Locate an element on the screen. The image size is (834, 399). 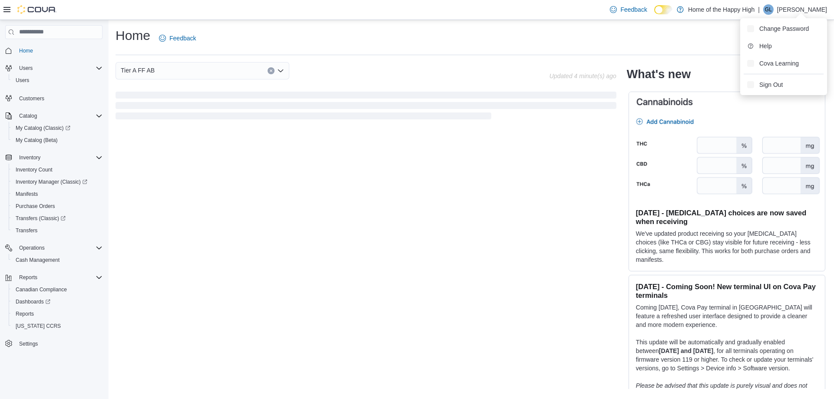
span: My Catalog (Beta) is located at coordinates (36, 140).